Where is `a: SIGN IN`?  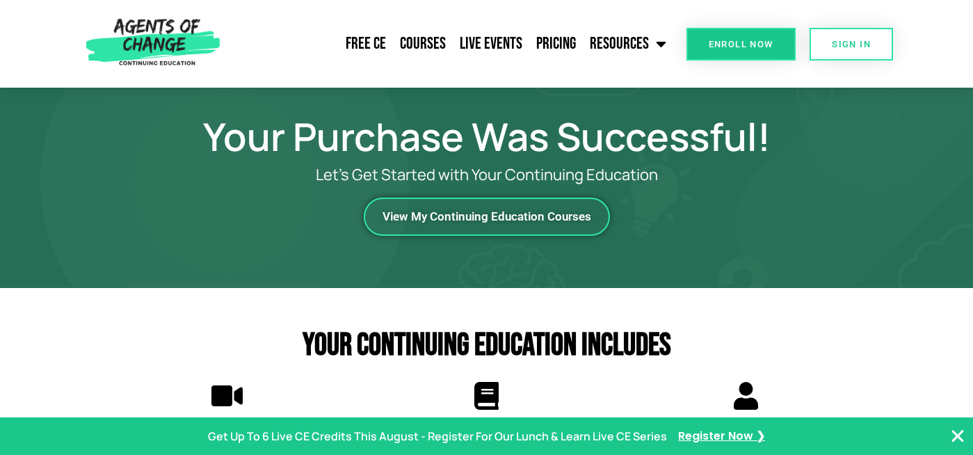
a: SIGN IN is located at coordinates (851, 44).